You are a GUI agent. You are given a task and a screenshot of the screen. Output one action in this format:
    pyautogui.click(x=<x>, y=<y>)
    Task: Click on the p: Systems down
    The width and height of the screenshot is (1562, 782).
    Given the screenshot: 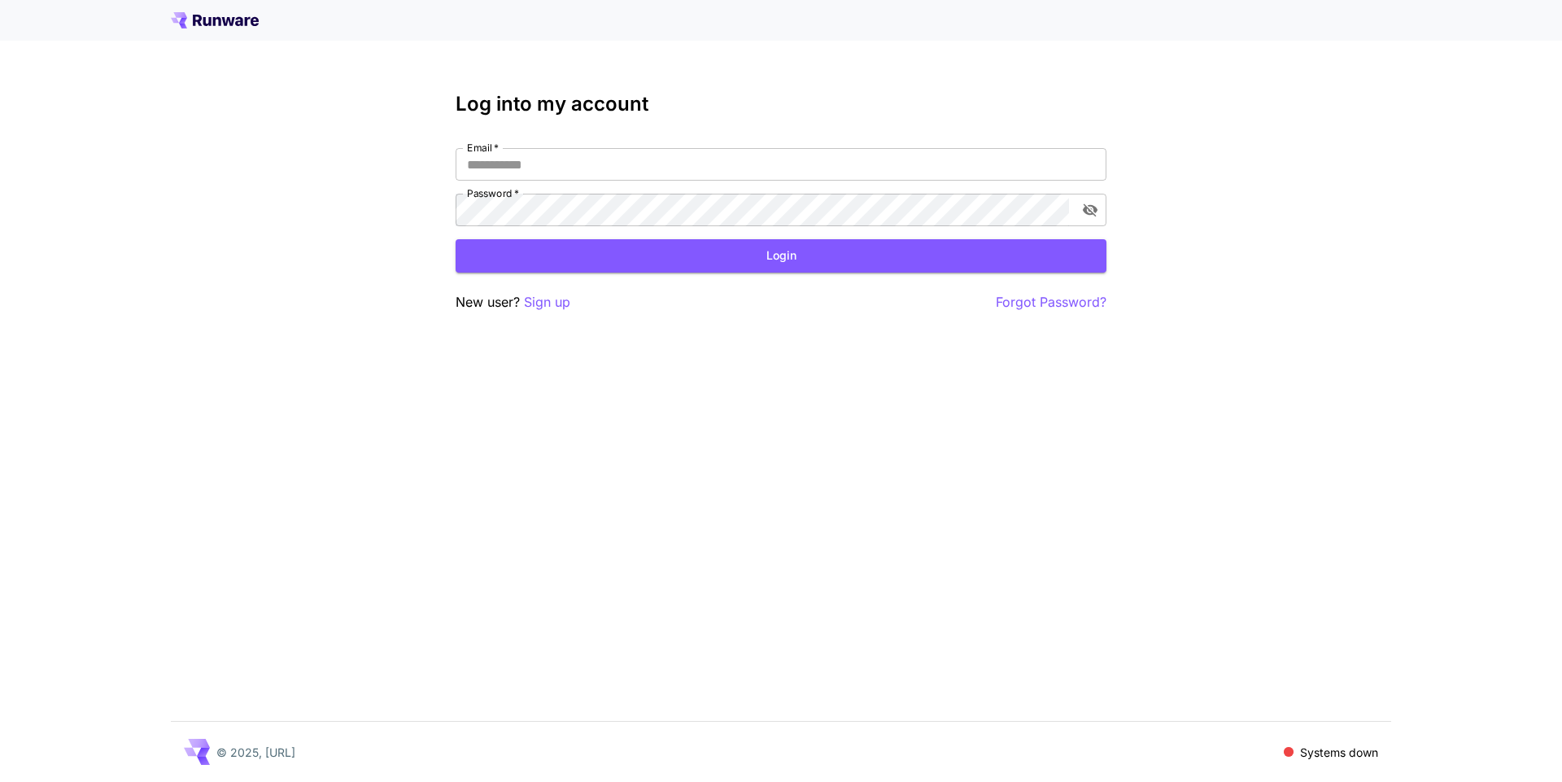 What is the action you would take?
    pyautogui.click(x=1339, y=752)
    